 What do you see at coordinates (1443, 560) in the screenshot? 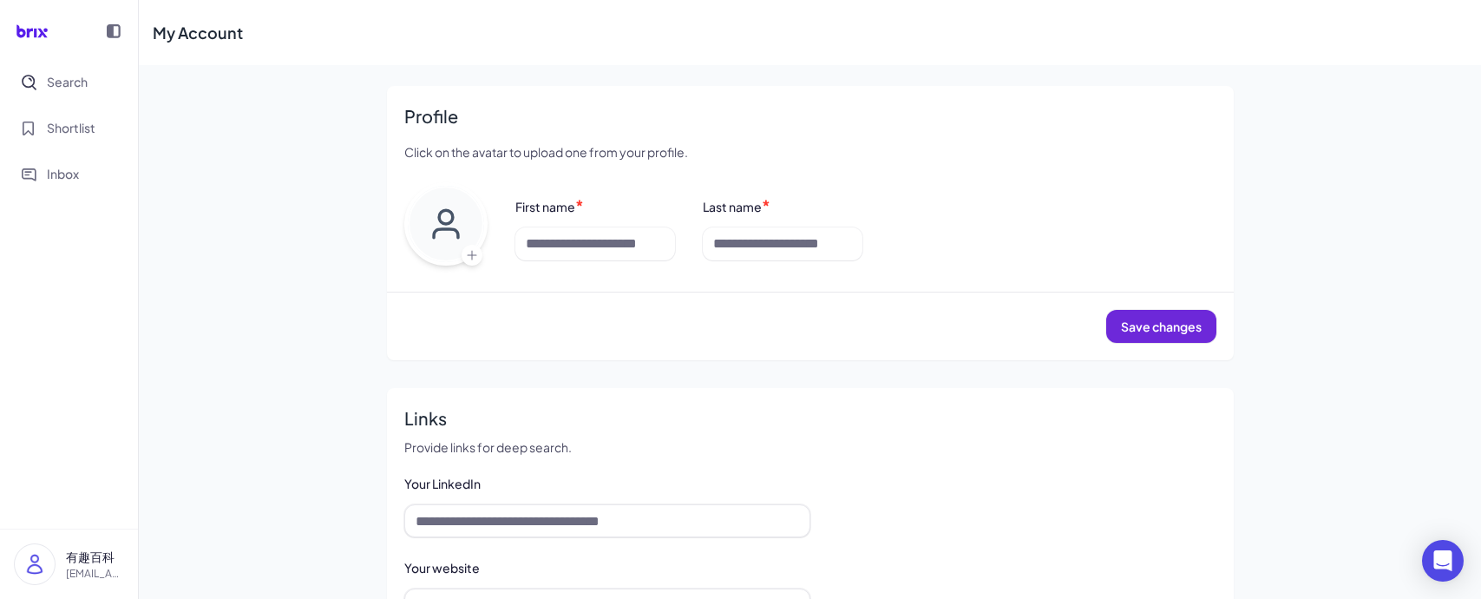
I see `div: Open Intercom Messenger` at bounding box center [1443, 560].